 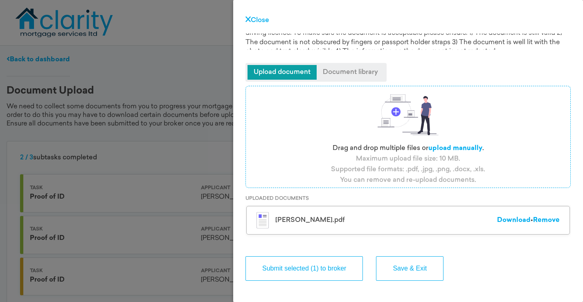 What do you see at coordinates (514, 221) in the screenshot?
I see `a: Download` at bounding box center [514, 221].